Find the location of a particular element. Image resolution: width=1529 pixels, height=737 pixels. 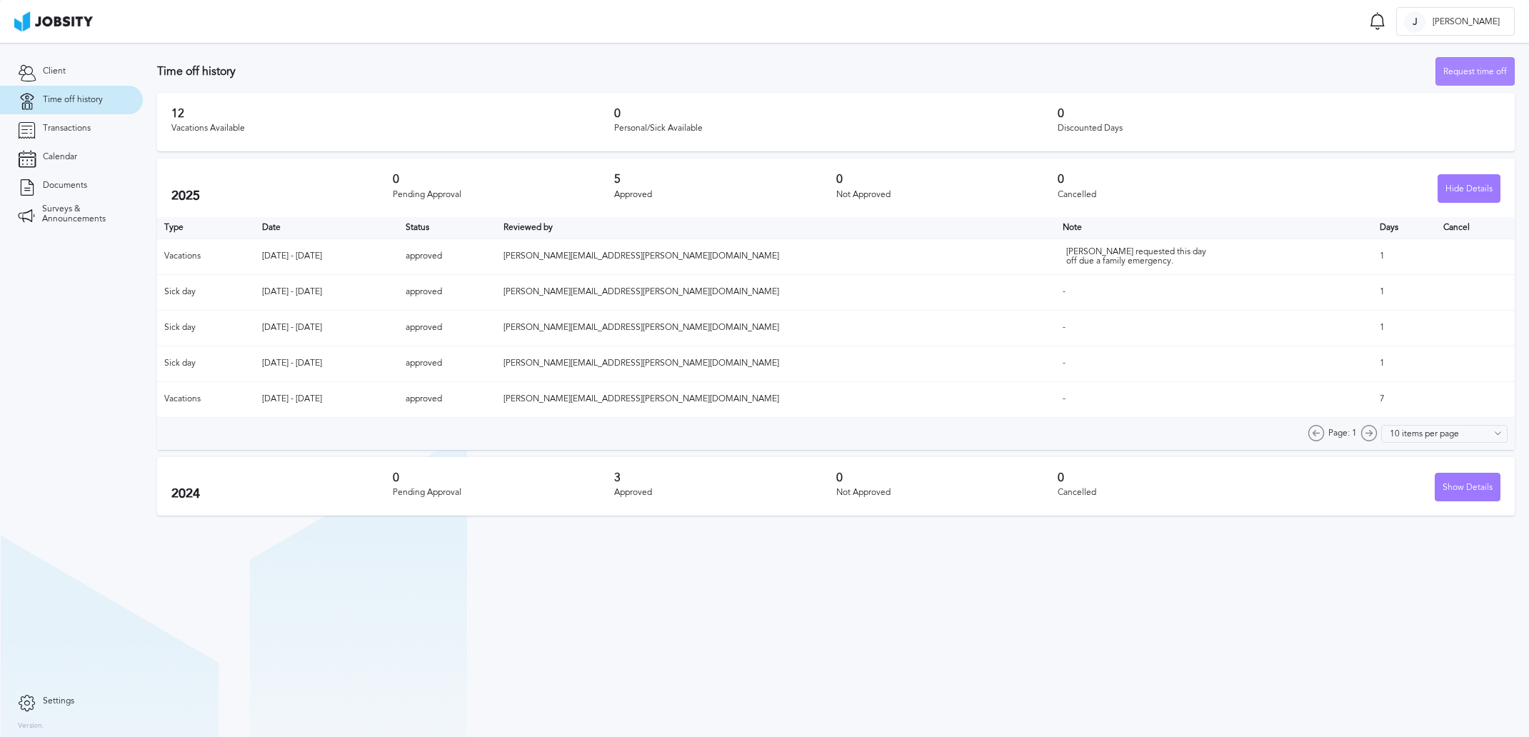

button: Request time off is located at coordinates (1474, 71).